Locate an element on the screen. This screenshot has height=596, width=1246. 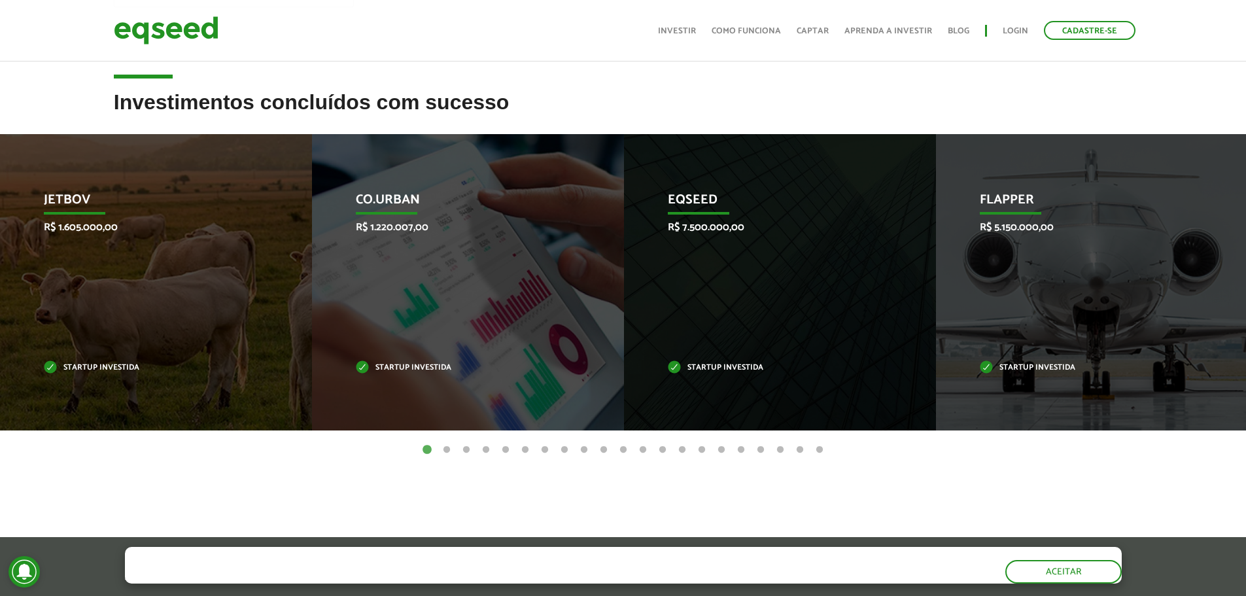
h2: Investimentos concluídos com sucesso is located at coordinates (623, 112).